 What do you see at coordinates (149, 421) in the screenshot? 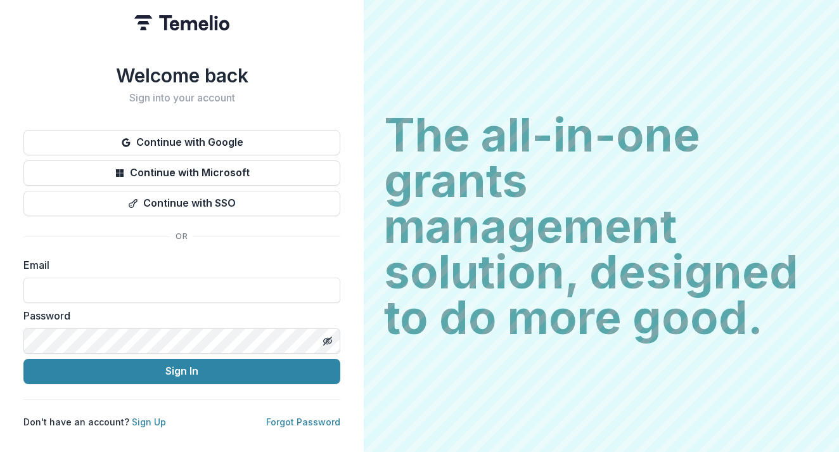
I see `a: Sign Up` at bounding box center [149, 421].